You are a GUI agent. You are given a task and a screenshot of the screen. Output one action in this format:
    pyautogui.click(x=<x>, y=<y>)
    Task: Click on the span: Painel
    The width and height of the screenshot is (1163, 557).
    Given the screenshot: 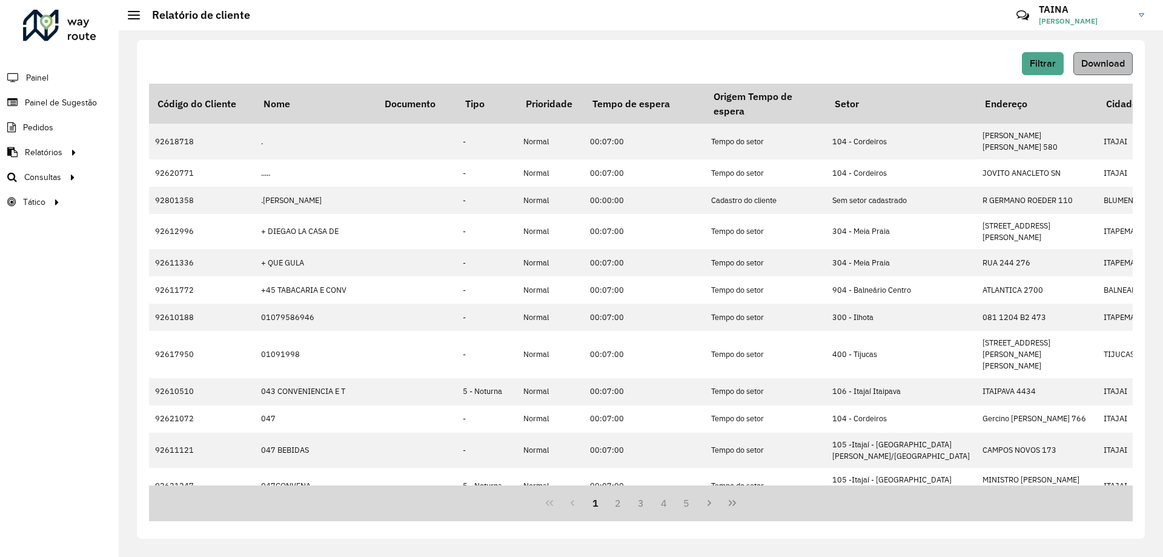 What is the action you would take?
    pyautogui.click(x=37, y=78)
    